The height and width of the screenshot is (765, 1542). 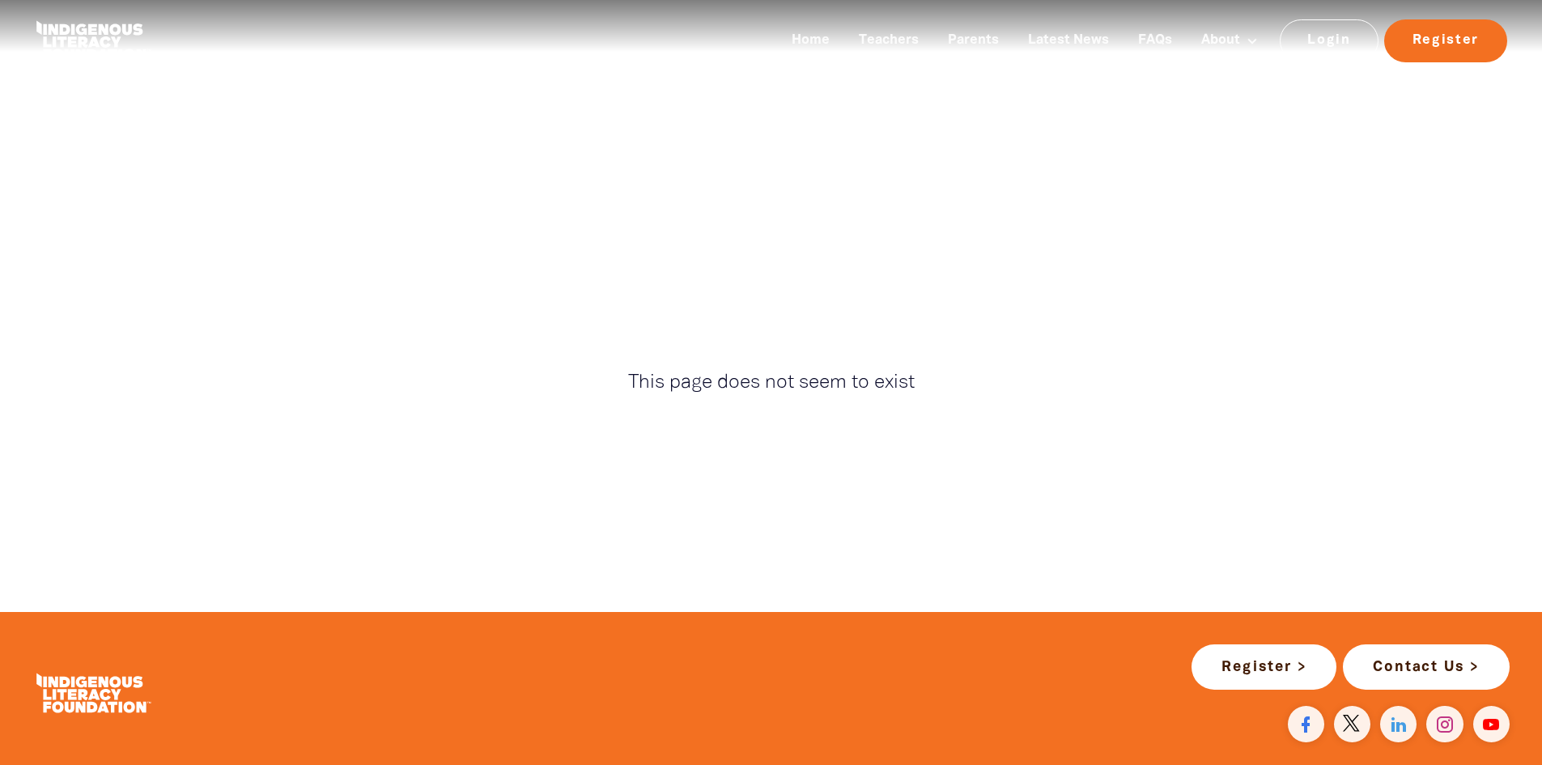 I want to click on a: Find us on Instagram, so click(x=1444, y=724).